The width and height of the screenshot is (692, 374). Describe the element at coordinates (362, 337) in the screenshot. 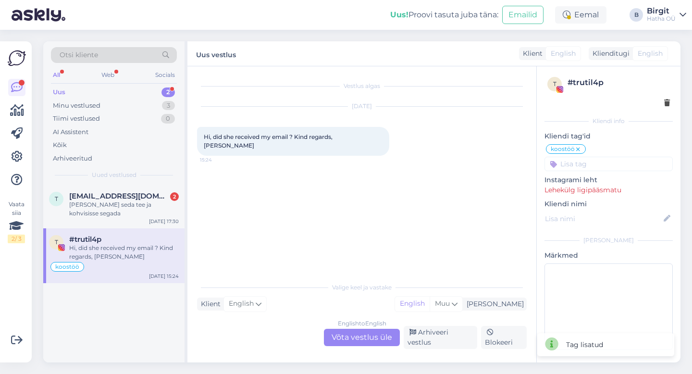

I see `div: Võta vestlus üle` at that location.